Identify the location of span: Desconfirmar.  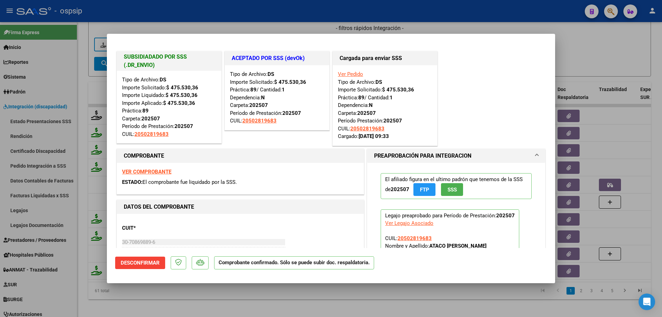
(140, 263).